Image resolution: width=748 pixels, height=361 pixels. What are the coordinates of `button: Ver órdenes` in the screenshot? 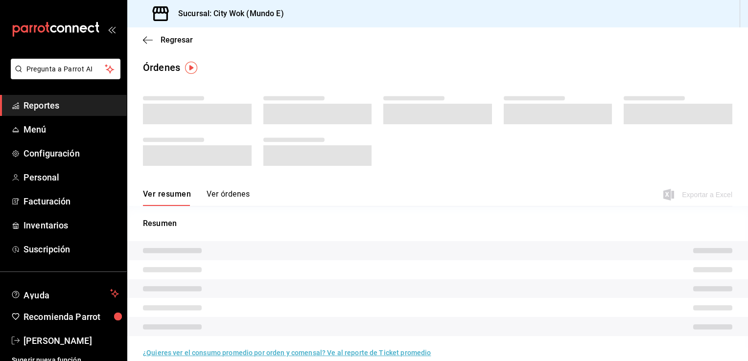 It's located at (228, 198).